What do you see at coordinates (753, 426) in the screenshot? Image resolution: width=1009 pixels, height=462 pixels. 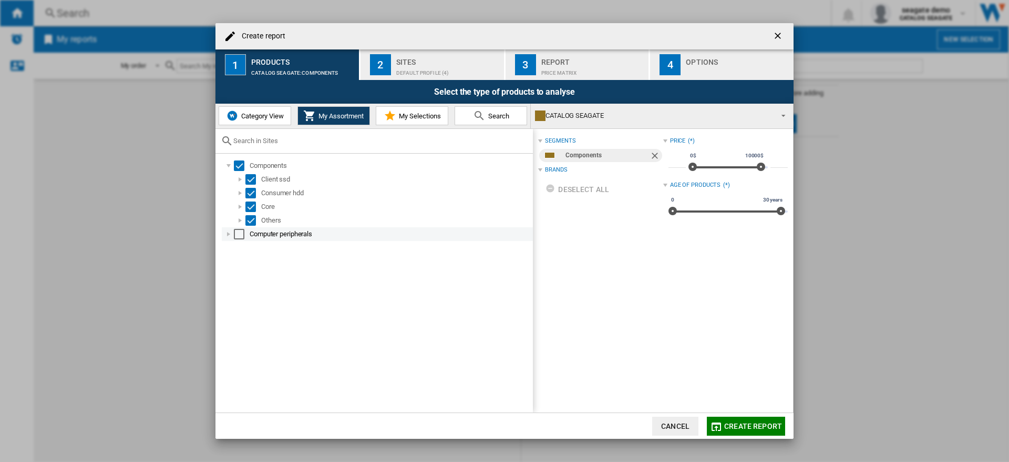 I see `span: Create report` at bounding box center [753, 426].